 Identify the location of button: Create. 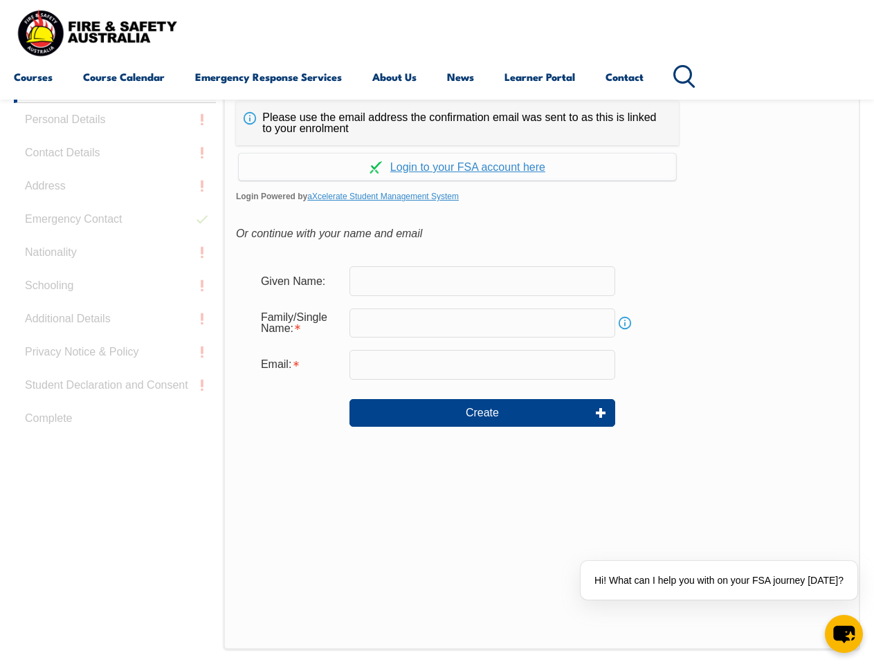
(482, 413).